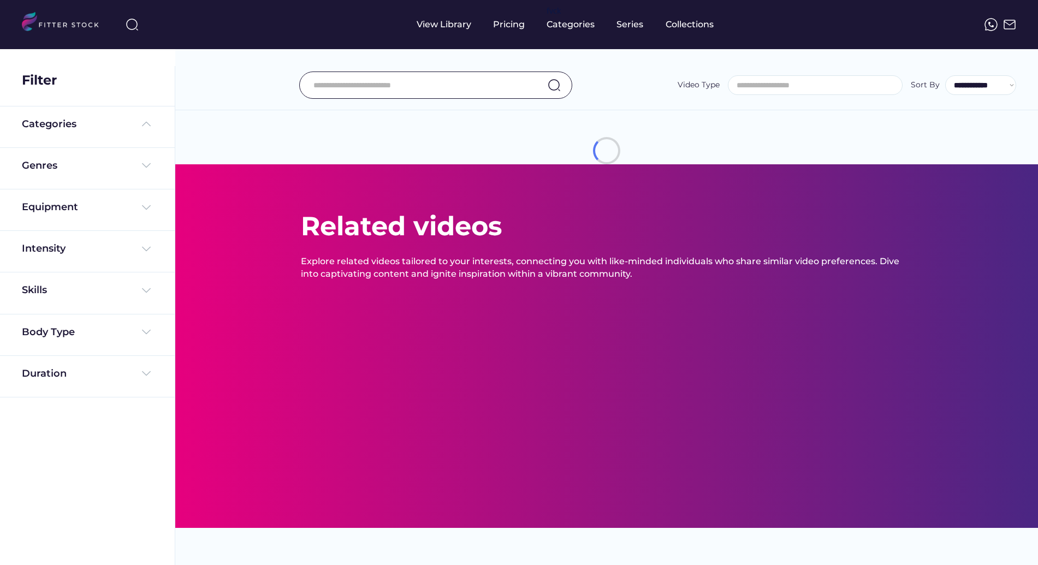 Image resolution: width=1038 pixels, height=565 pixels. Describe the element at coordinates (925, 85) in the screenshot. I see `div: Sort By` at that location.